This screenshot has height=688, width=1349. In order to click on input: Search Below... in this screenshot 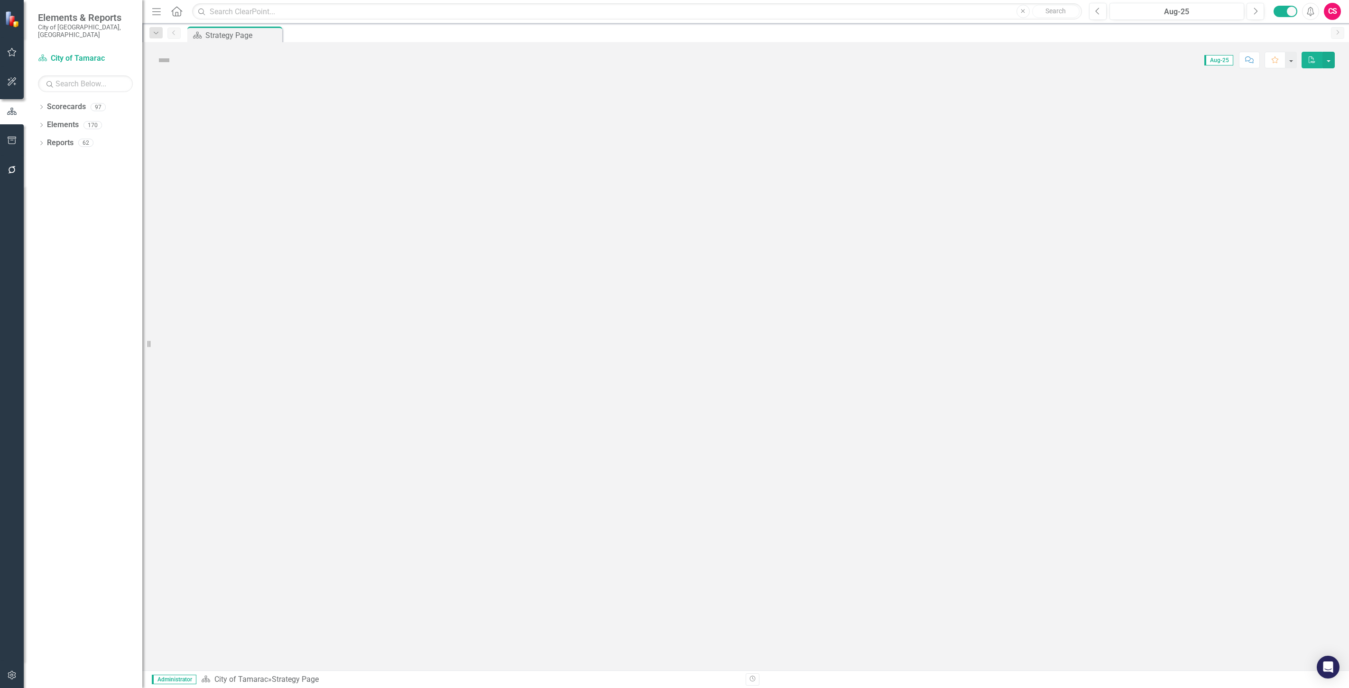, I will do `click(85, 83)`.